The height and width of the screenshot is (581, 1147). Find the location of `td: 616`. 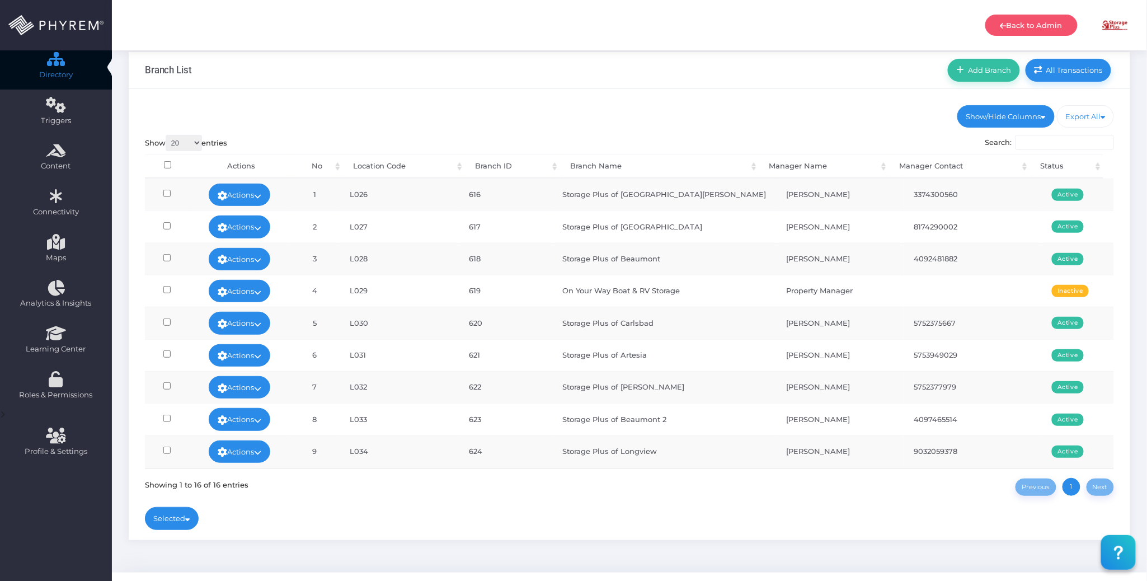

td: 616 is located at coordinates (506, 194).